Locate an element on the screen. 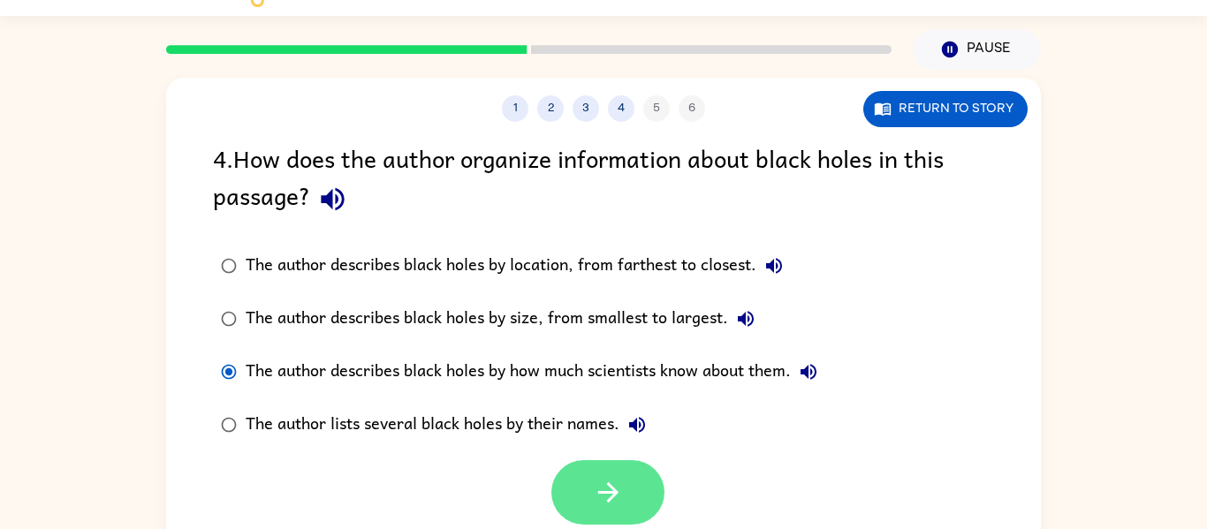 This screenshot has height=529, width=1207. div: The author describes black holes by size, from smallest to largest. is located at coordinates (505, 319).